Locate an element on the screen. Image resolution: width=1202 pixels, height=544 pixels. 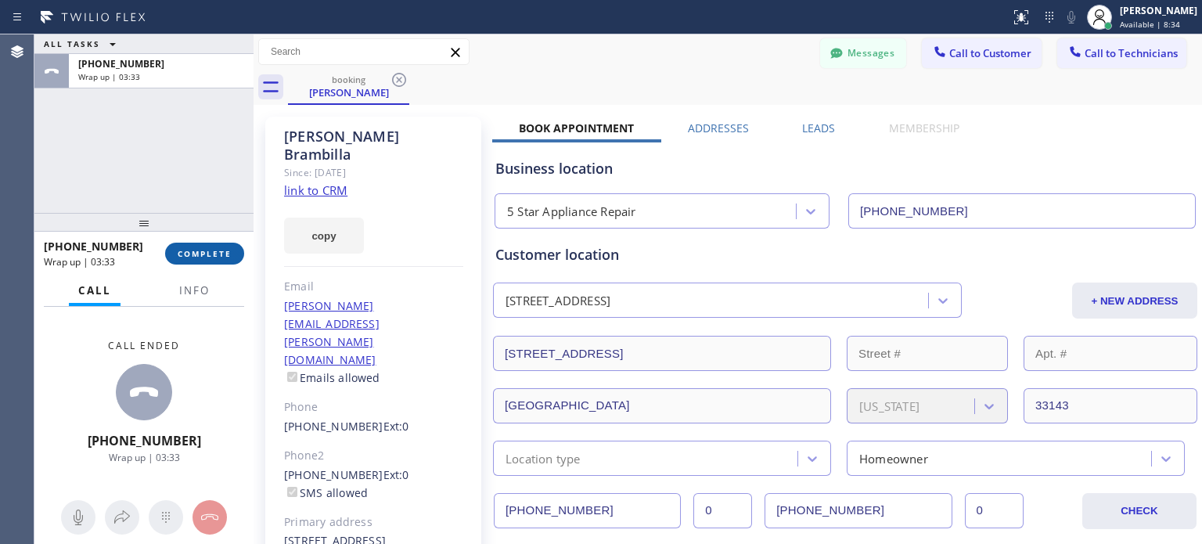
button: Open dialpad is located at coordinates (166, 517).